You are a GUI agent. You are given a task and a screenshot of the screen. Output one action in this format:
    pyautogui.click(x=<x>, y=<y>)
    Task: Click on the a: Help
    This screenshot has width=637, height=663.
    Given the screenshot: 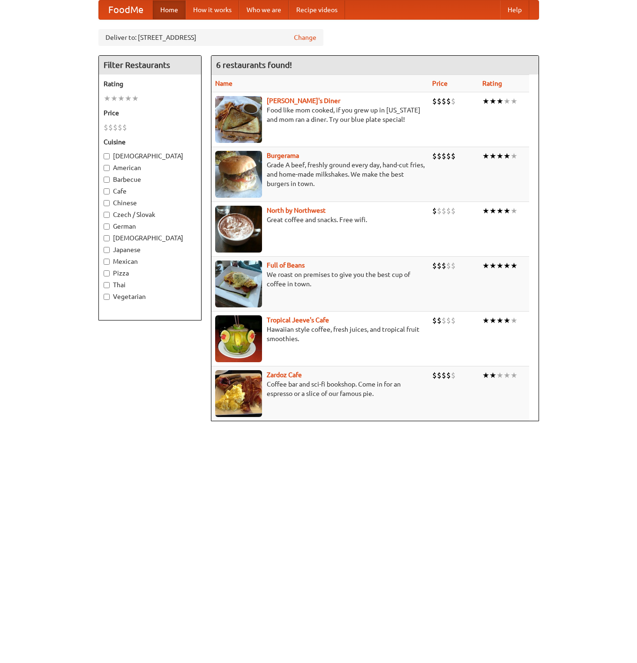 What is the action you would take?
    pyautogui.click(x=514, y=10)
    